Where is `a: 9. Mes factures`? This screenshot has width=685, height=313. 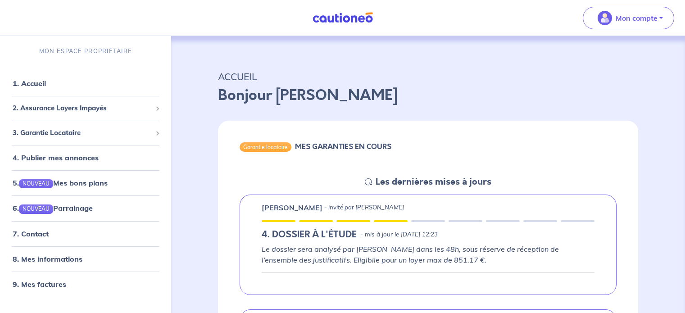
a: 9. Mes factures is located at coordinates (39, 284).